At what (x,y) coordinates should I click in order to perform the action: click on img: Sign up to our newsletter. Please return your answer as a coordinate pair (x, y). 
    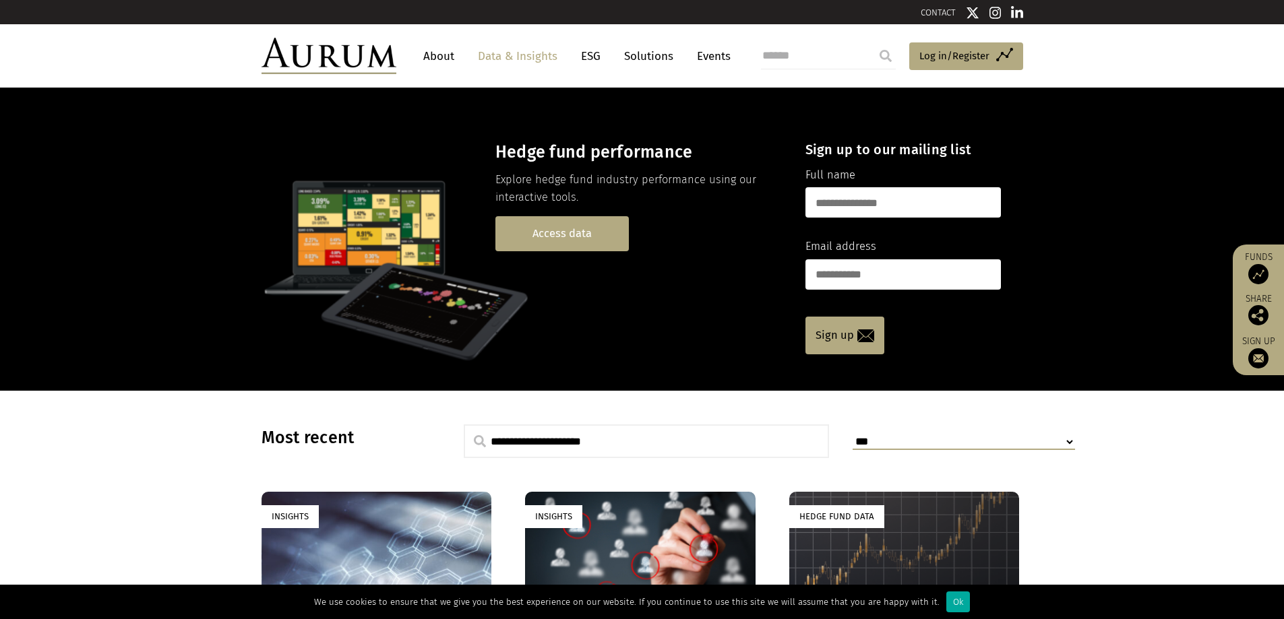
    Looking at the image, I should click on (1258, 358).